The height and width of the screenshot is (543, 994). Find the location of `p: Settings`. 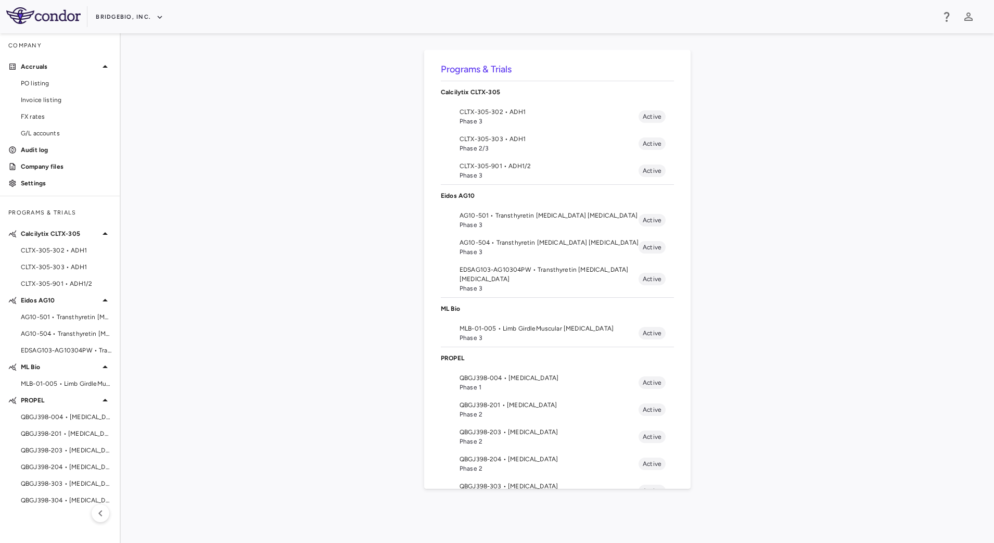

p: Settings is located at coordinates (66, 183).